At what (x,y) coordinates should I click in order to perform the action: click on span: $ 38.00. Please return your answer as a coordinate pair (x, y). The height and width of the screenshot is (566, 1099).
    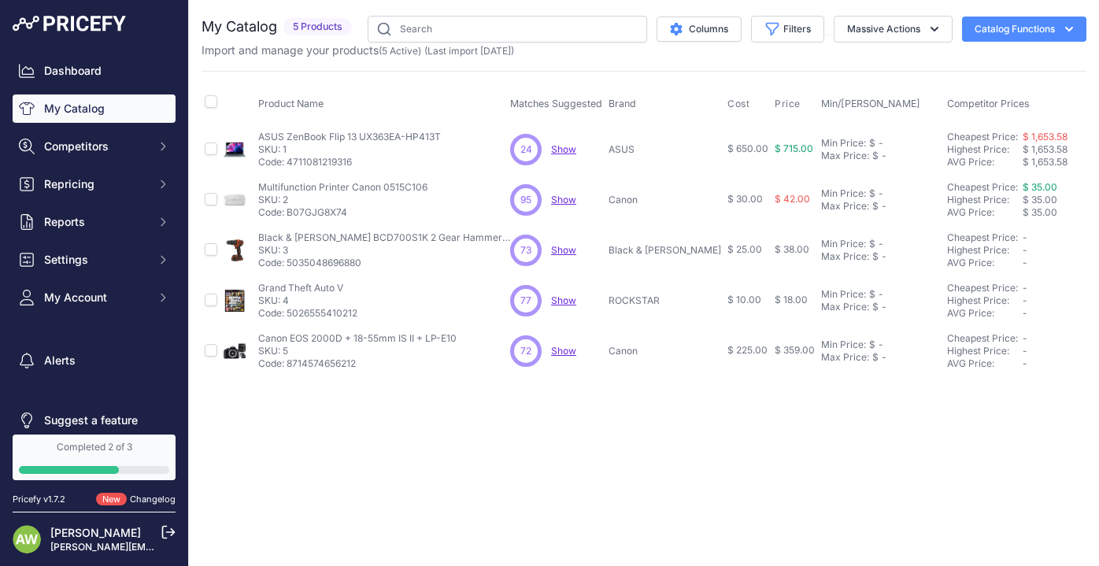
    Looking at the image, I should click on (792, 249).